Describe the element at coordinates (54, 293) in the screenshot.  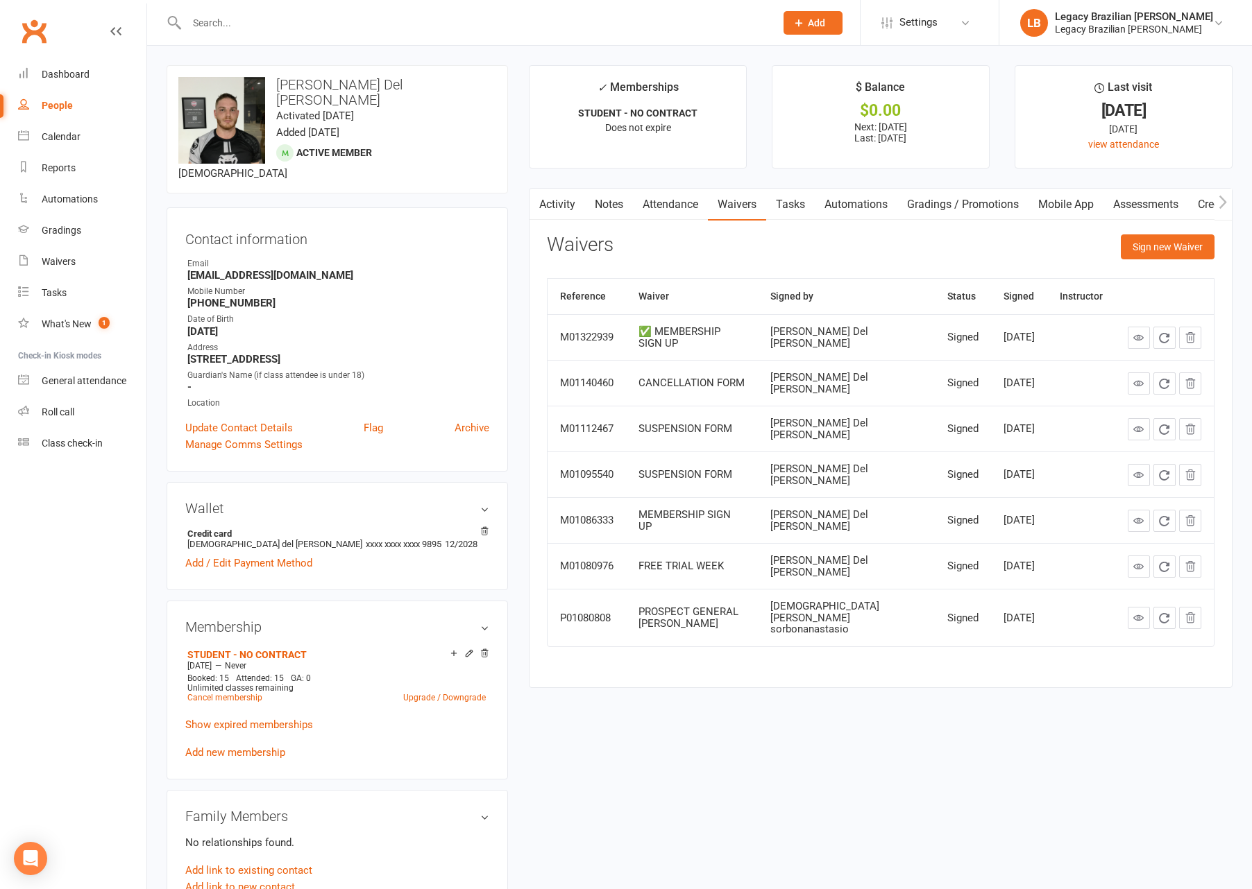
I see `div: Tasks` at that location.